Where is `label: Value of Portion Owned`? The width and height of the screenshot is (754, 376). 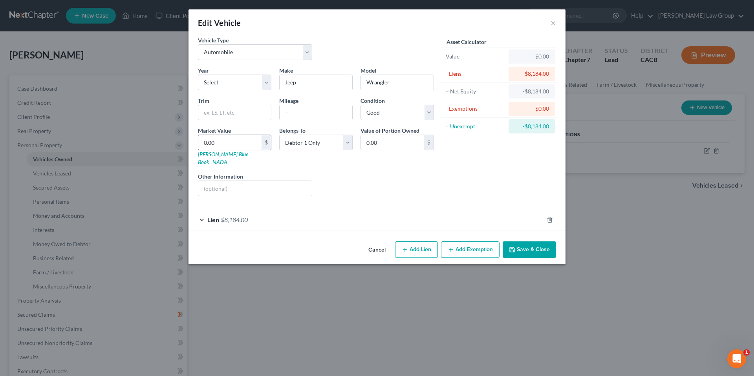
label: Value of Portion Owned is located at coordinates (390, 130).